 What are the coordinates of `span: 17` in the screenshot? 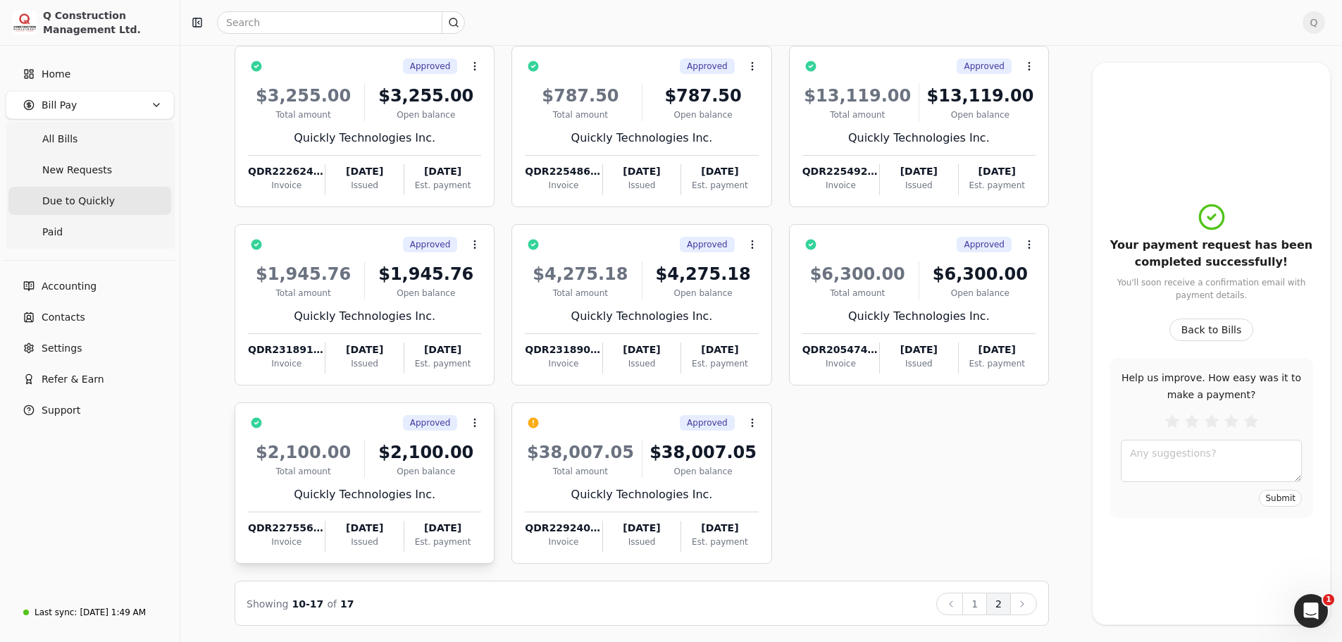 It's located at (347, 604).